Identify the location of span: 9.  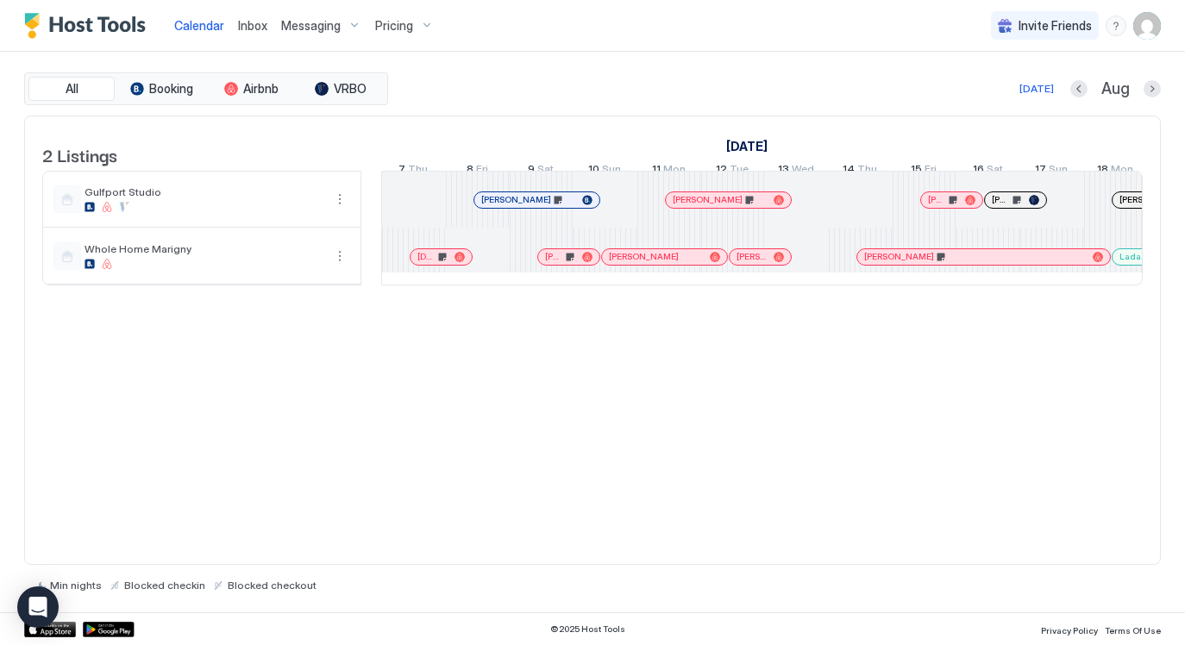
(531, 171).